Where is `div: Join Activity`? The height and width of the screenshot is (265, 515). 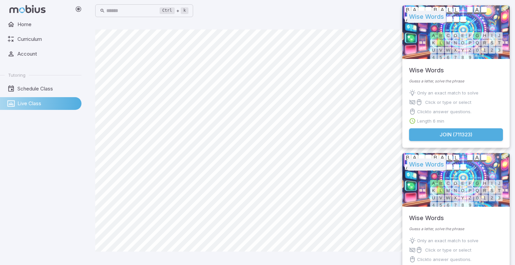 div: Join Activity is located at coordinates (456, 77).